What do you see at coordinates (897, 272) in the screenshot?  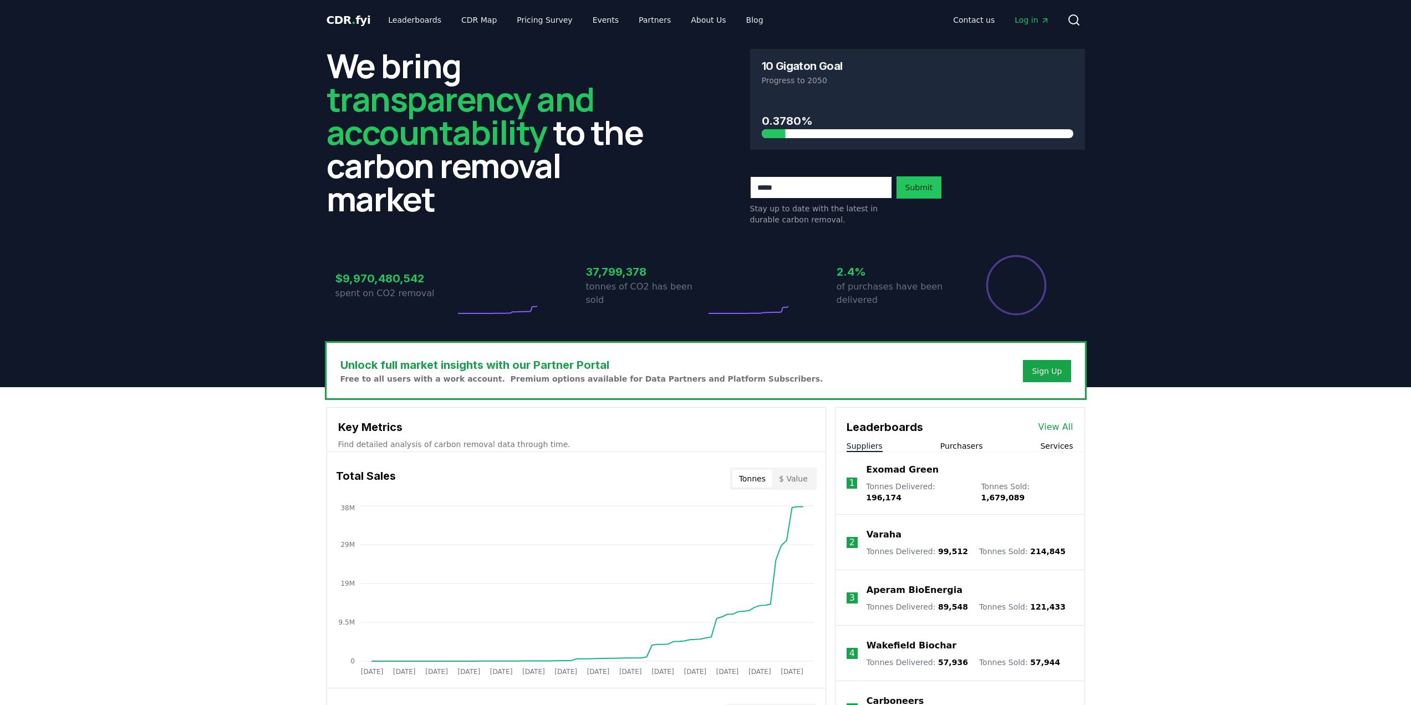 I see `h3: 2.4%` at bounding box center [897, 272].